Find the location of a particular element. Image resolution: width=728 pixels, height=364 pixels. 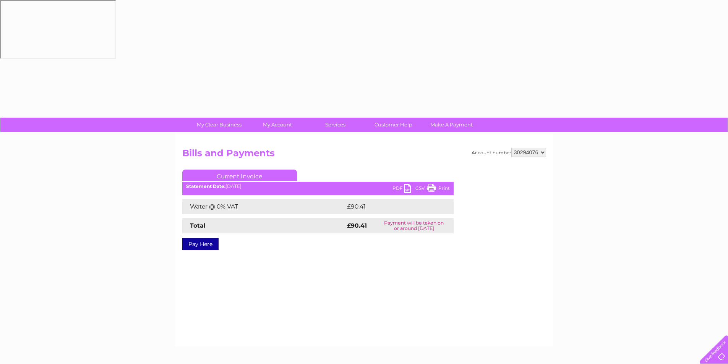

td: £90.41 is located at coordinates (392, 207).